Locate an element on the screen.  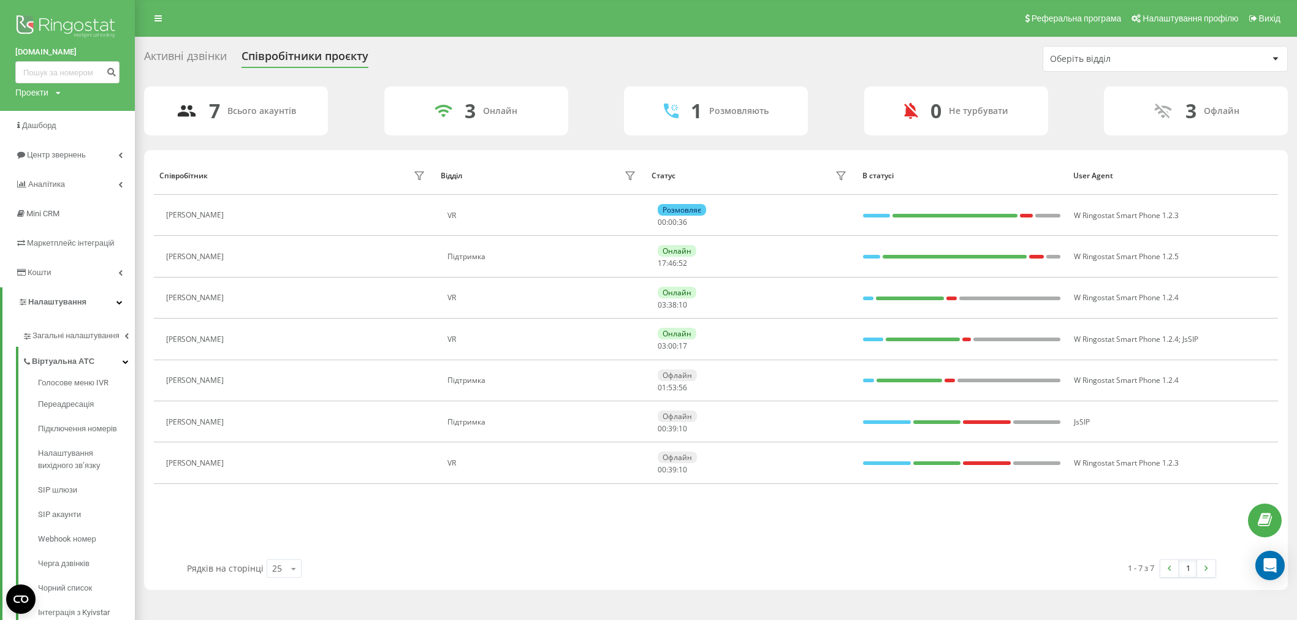
span: Mini CRM is located at coordinates (43, 213).